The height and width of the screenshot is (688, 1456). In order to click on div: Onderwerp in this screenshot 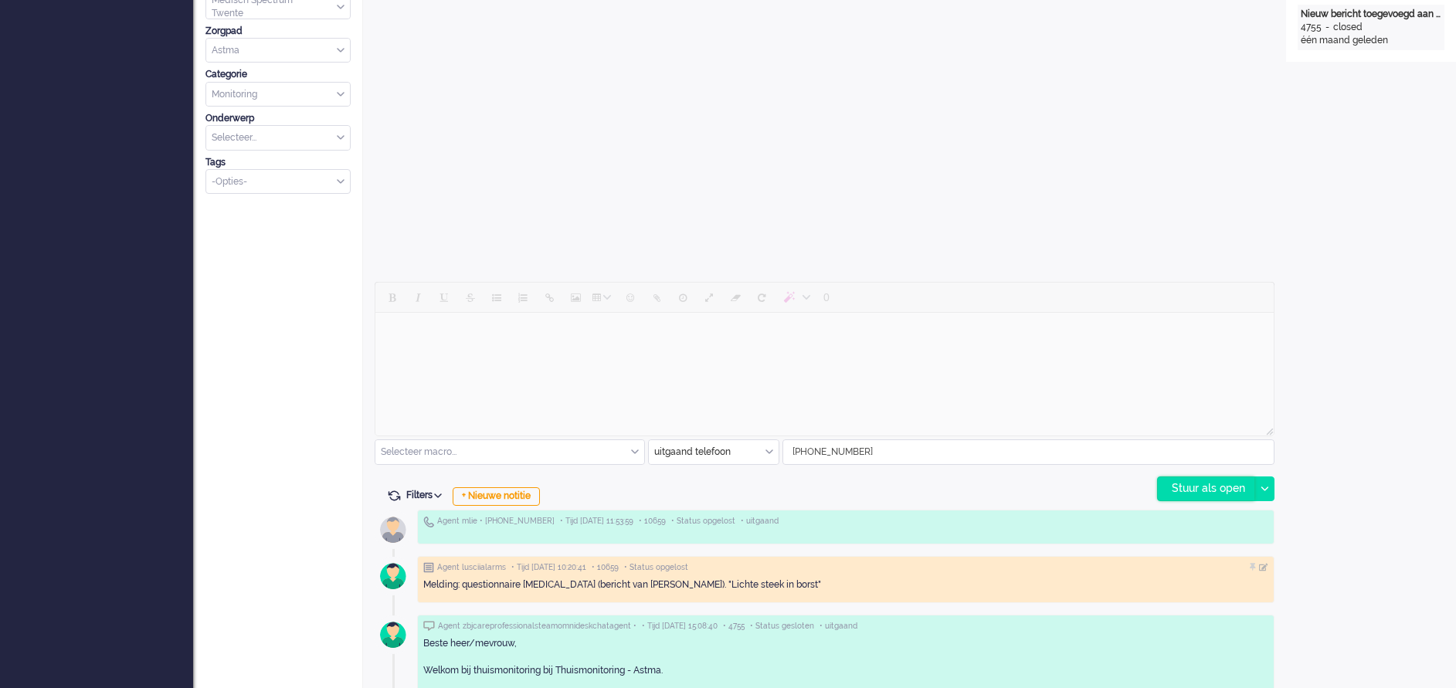, I will do `click(278, 118)`.